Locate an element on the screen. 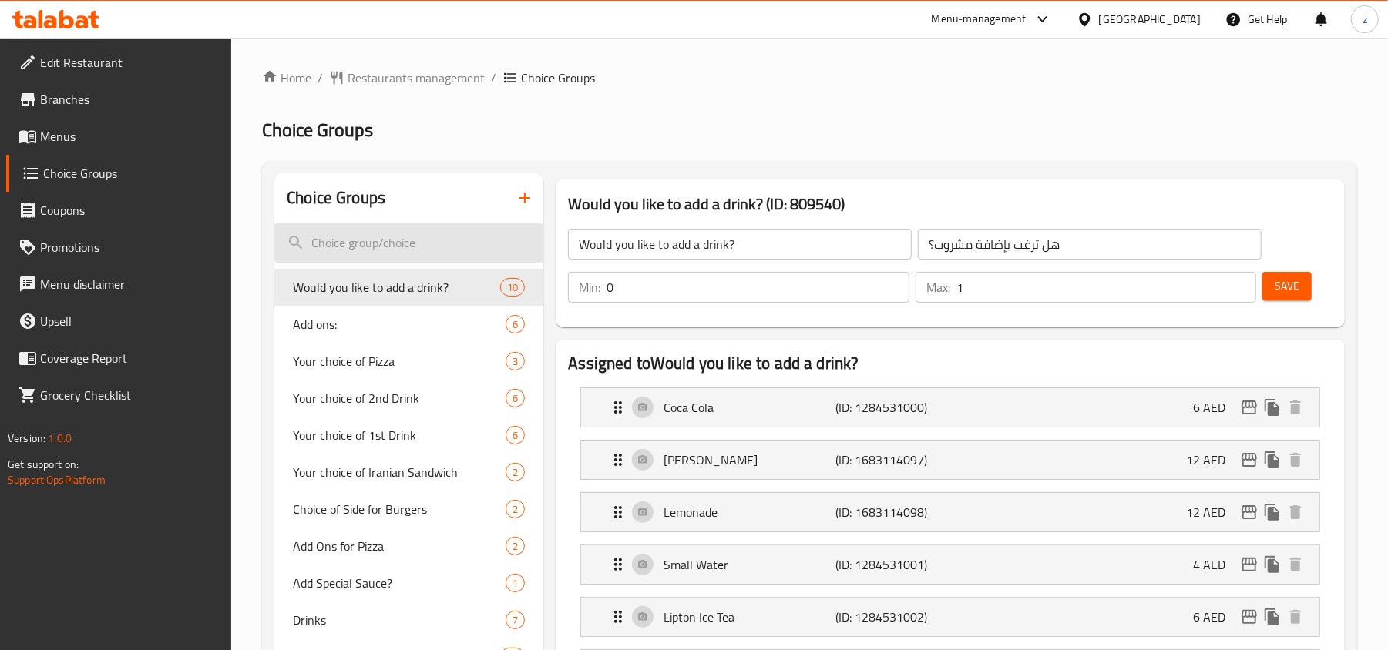  span: Grocery Checklist is located at coordinates (129, 395).